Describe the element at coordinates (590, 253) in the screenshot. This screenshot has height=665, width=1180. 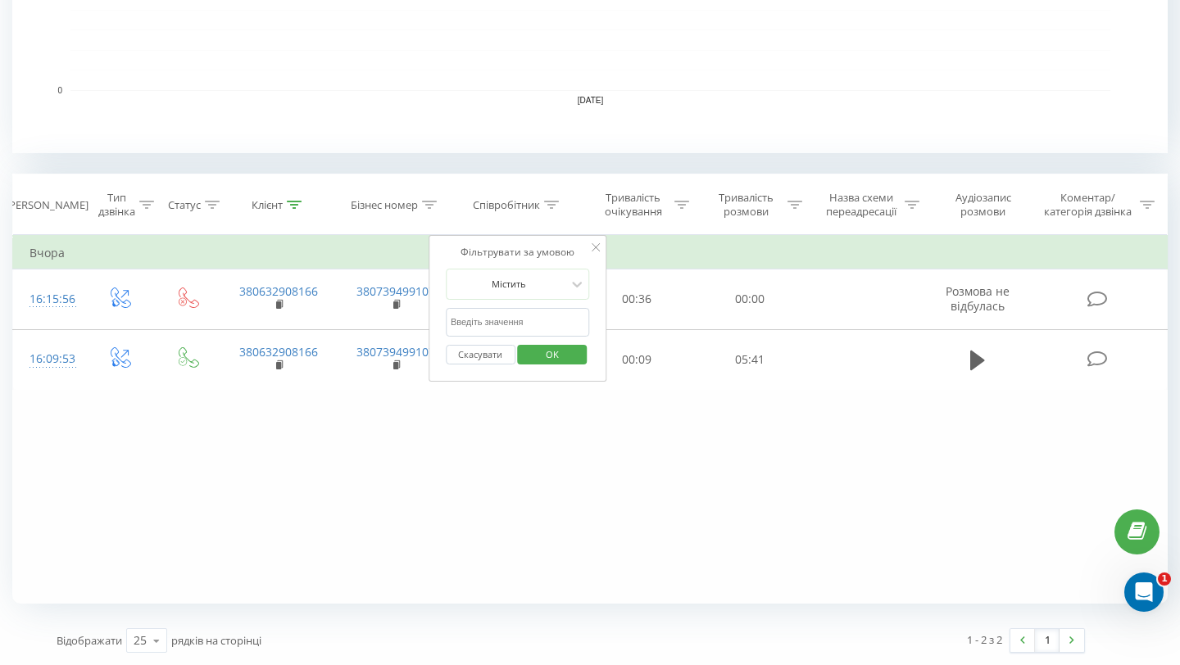
I see `td: Вчора` at that location.